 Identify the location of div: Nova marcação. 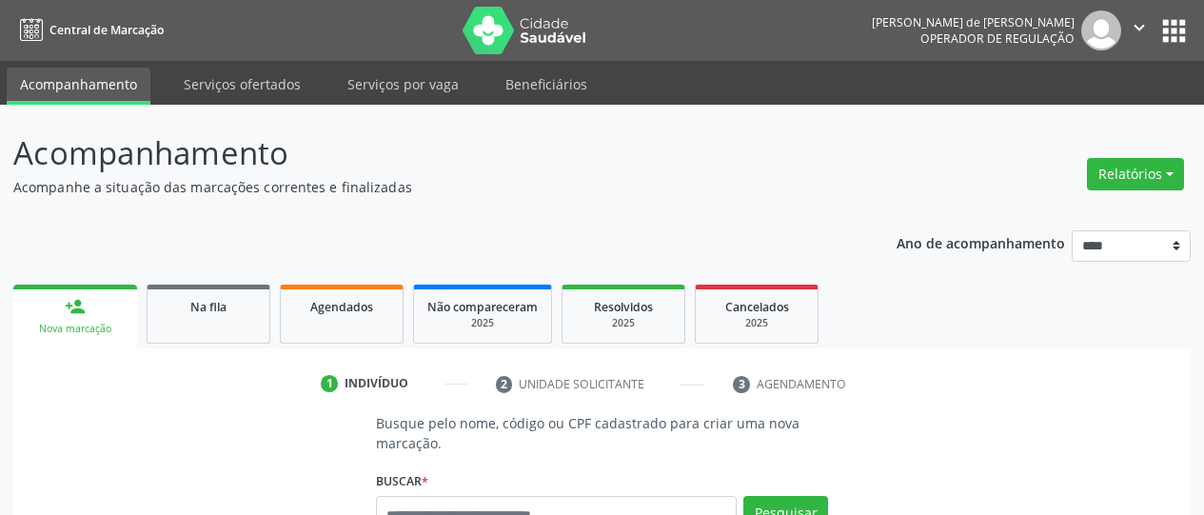
(75, 328).